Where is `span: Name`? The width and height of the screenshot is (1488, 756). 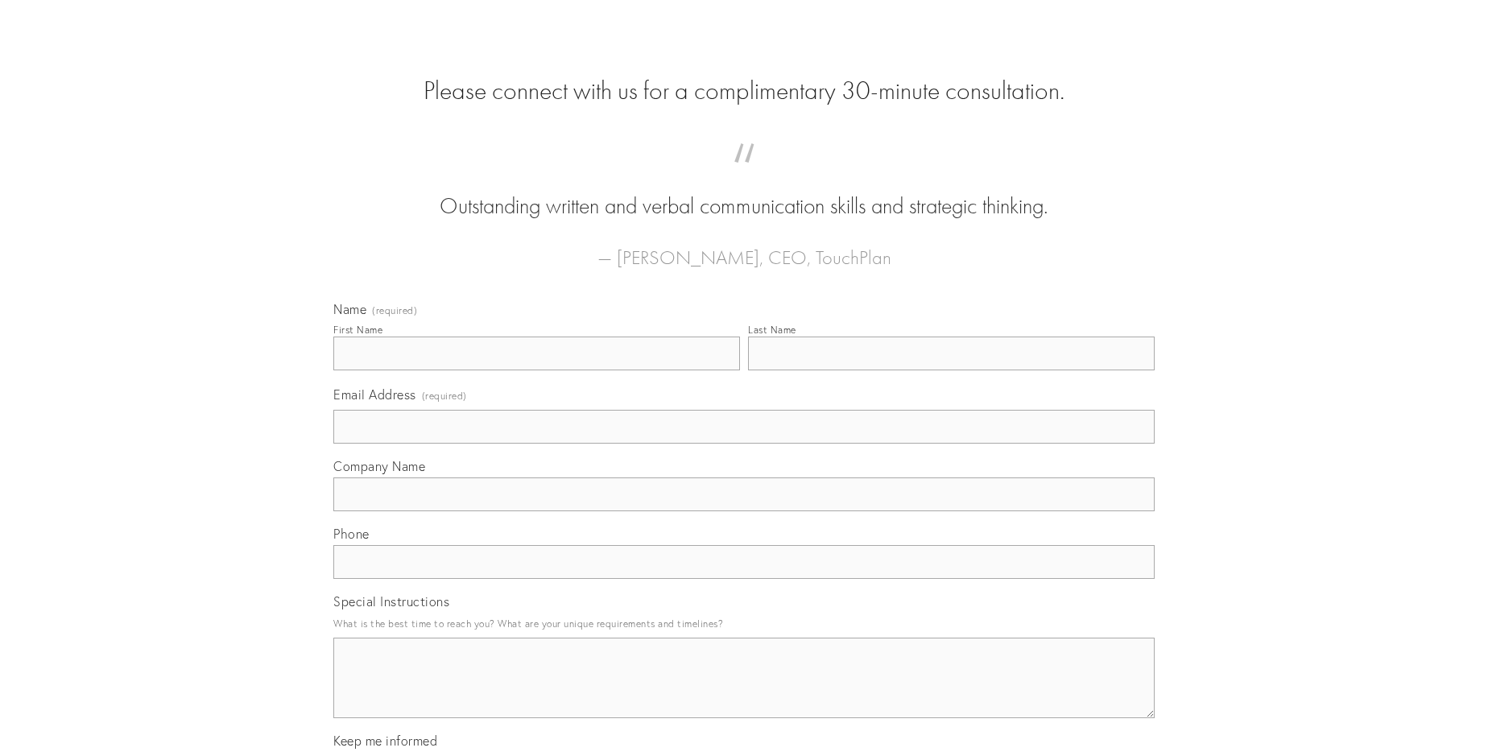
span: Name is located at coordinates (350, 309).